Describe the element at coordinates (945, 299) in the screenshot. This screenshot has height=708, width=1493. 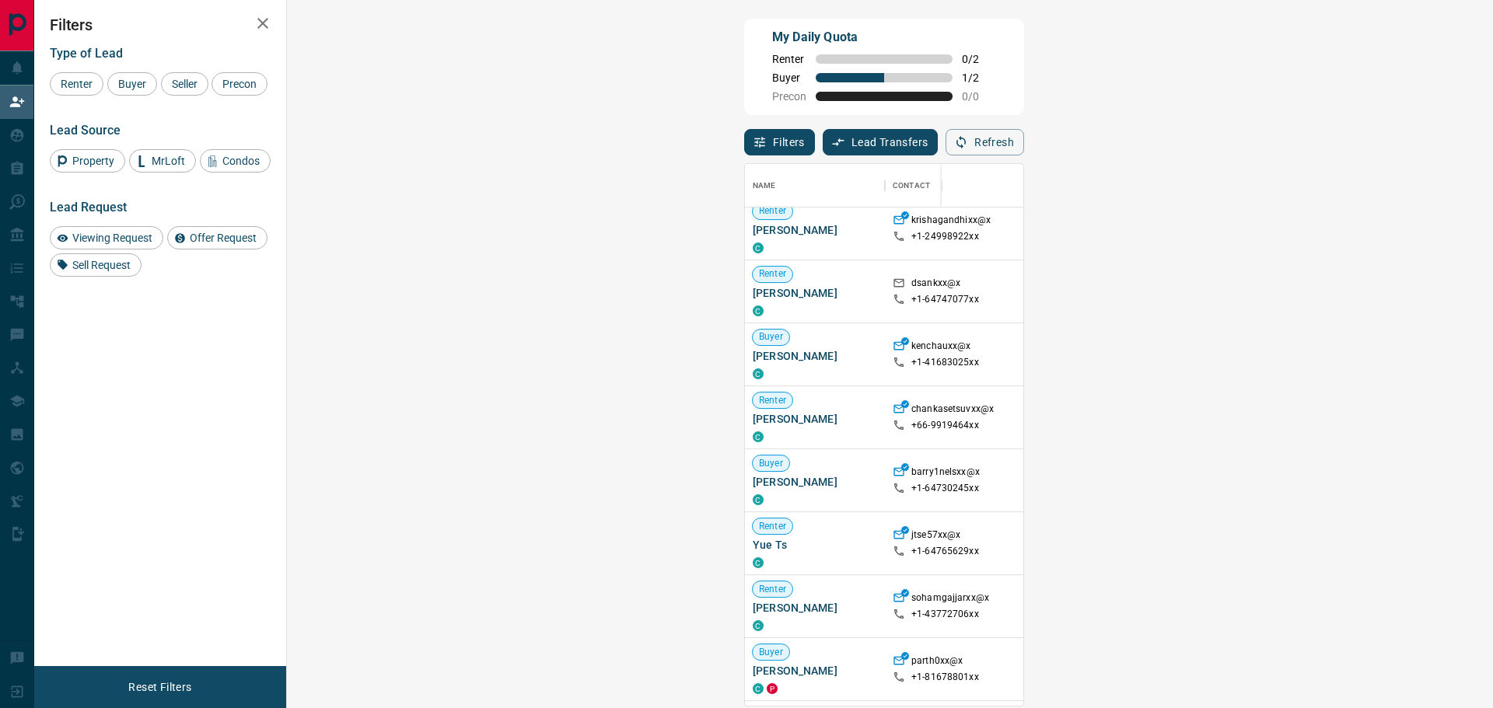
I see `p: +1- 64747077xx` at that location.